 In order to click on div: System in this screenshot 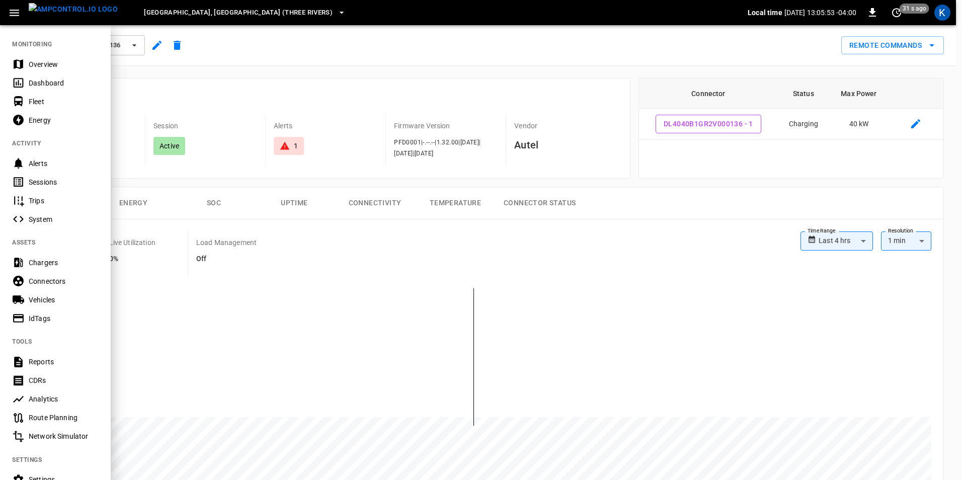, I will do `click(63, 219)`.